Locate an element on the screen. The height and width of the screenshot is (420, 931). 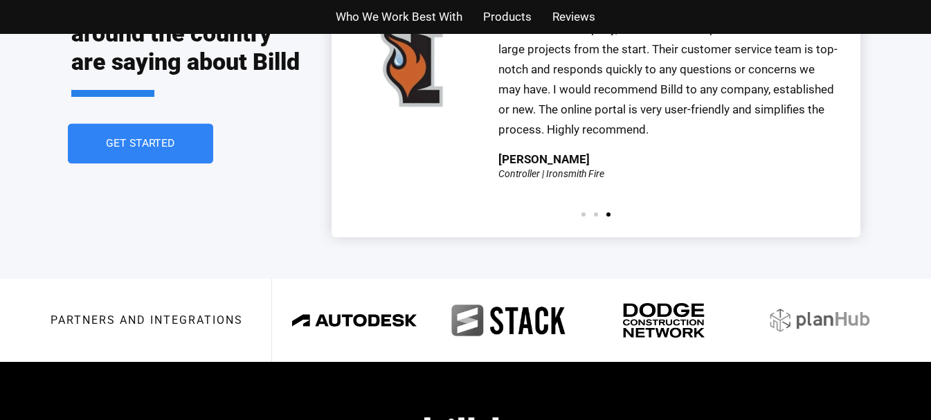
h3: Partners and integrations is located at coordinates (147, 320).